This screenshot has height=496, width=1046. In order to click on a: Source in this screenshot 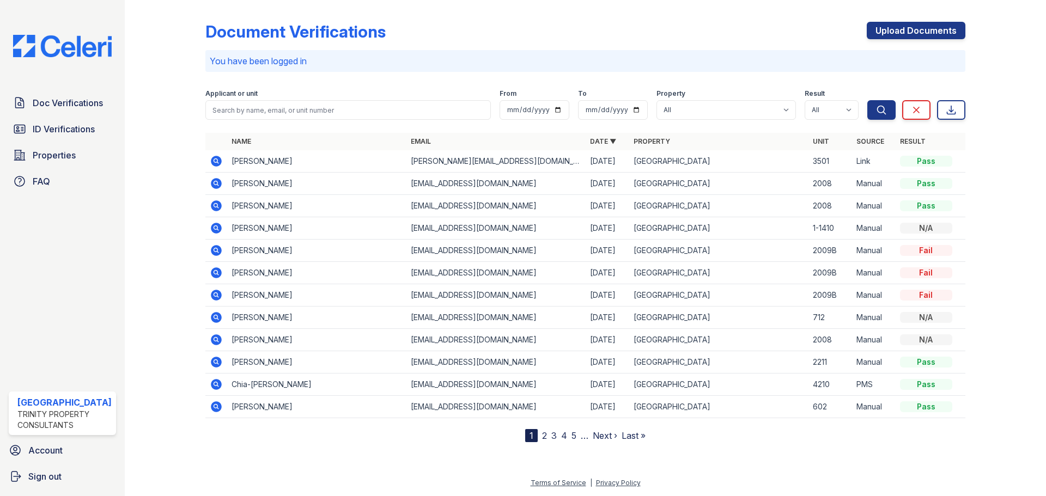, I will do `click(870, 141)`.